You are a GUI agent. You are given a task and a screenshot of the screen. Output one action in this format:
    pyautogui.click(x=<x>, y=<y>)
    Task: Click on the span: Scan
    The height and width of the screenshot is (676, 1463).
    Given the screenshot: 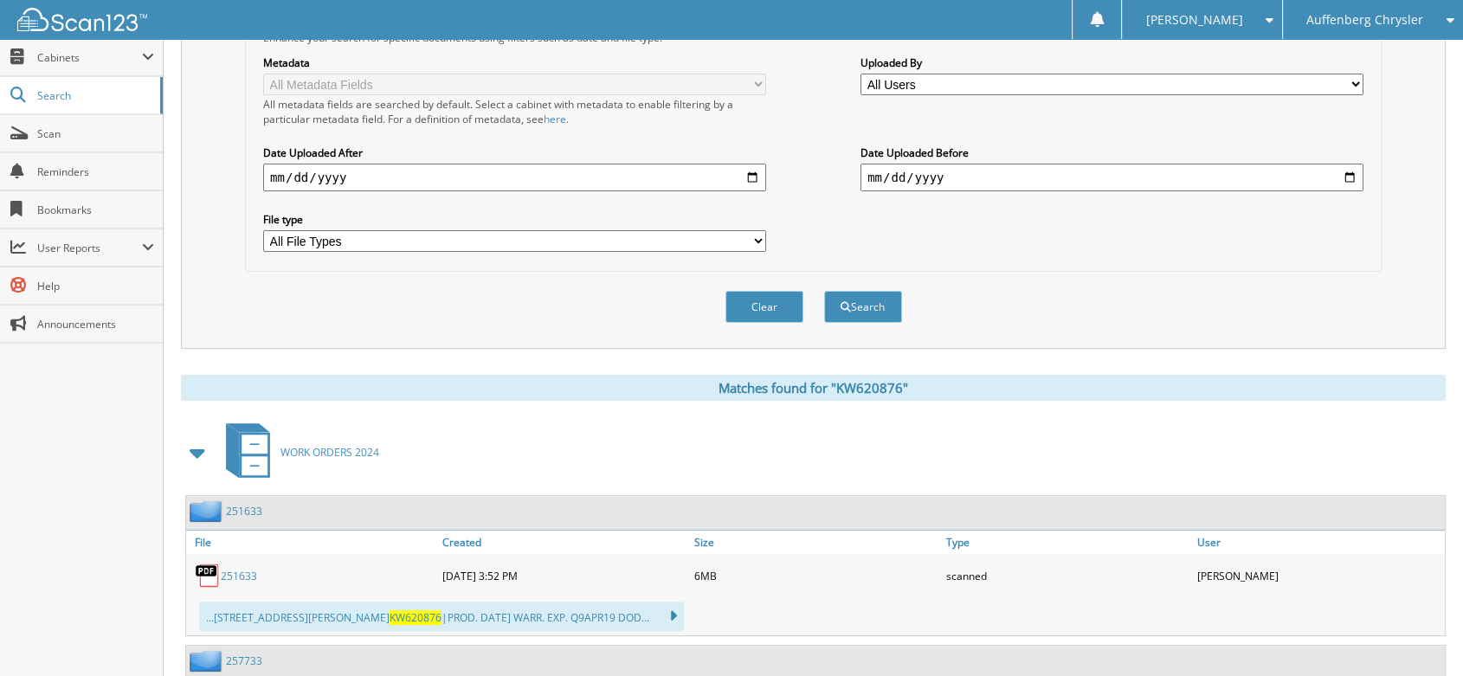 What is the action you would take?
    pyautogui.click(x=95, y=133)
    